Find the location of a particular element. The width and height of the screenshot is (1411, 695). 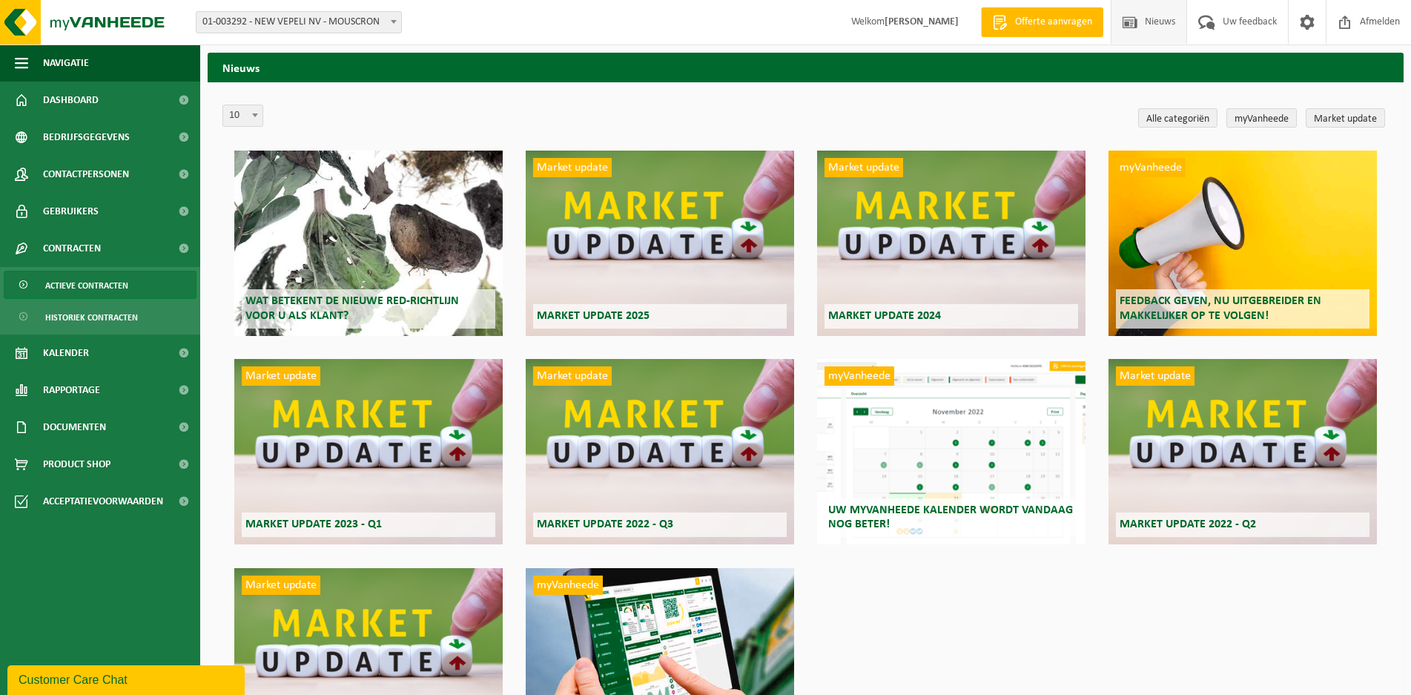

a: Market update Market update 2025 is located at coordinates (660, 243).